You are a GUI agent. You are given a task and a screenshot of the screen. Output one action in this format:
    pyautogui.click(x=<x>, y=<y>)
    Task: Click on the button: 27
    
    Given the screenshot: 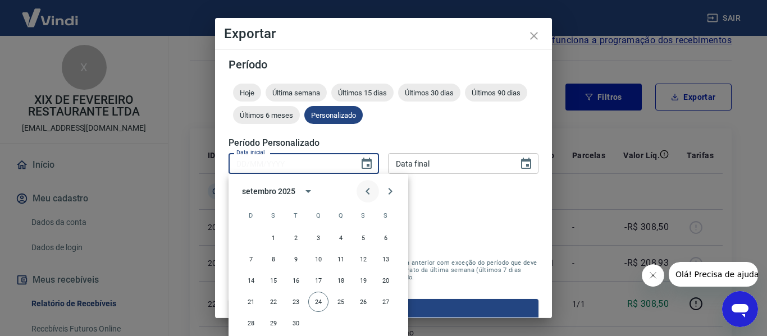 What is the action you would take?
    pyautogui.click(x=386, y=302)
    